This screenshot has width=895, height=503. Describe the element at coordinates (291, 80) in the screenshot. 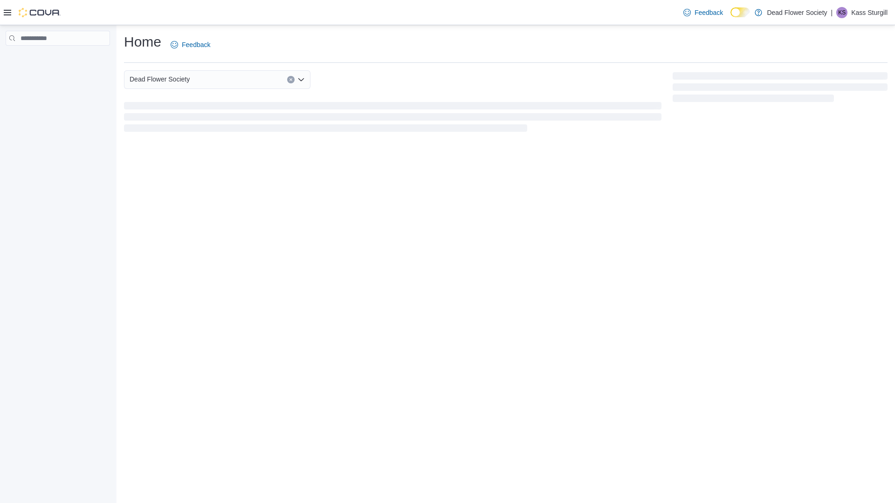

I see `button: Clear input` at that location.